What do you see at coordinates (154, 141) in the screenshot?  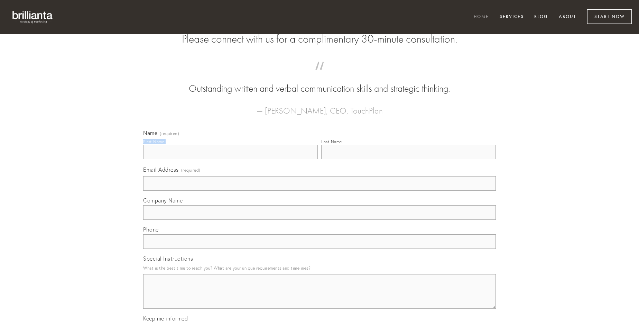 I see `div: First Name` at bounding box center [154, 141].